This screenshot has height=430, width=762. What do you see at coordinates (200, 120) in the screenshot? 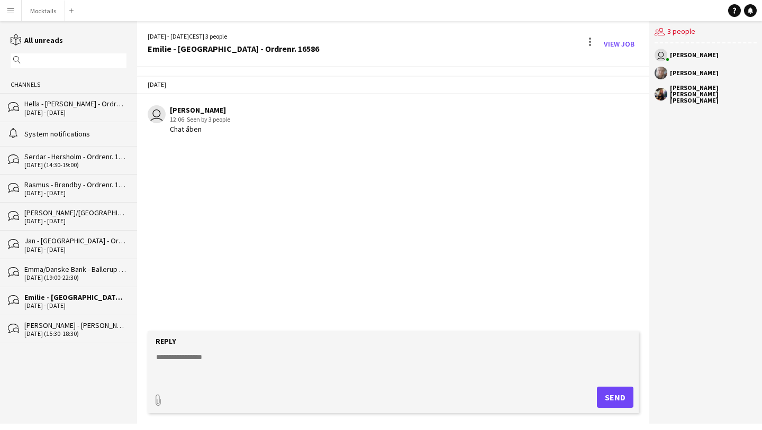
I see `div: 12:06` at bounding box center [200, 120].